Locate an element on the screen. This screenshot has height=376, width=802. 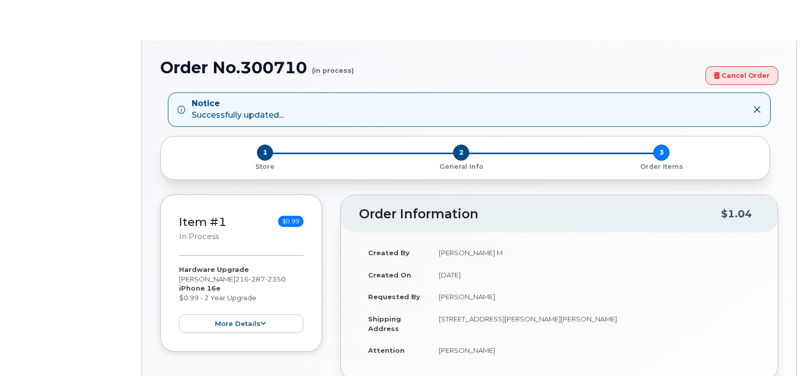
div: Successfully updated... is located at coordinates (238, 110).